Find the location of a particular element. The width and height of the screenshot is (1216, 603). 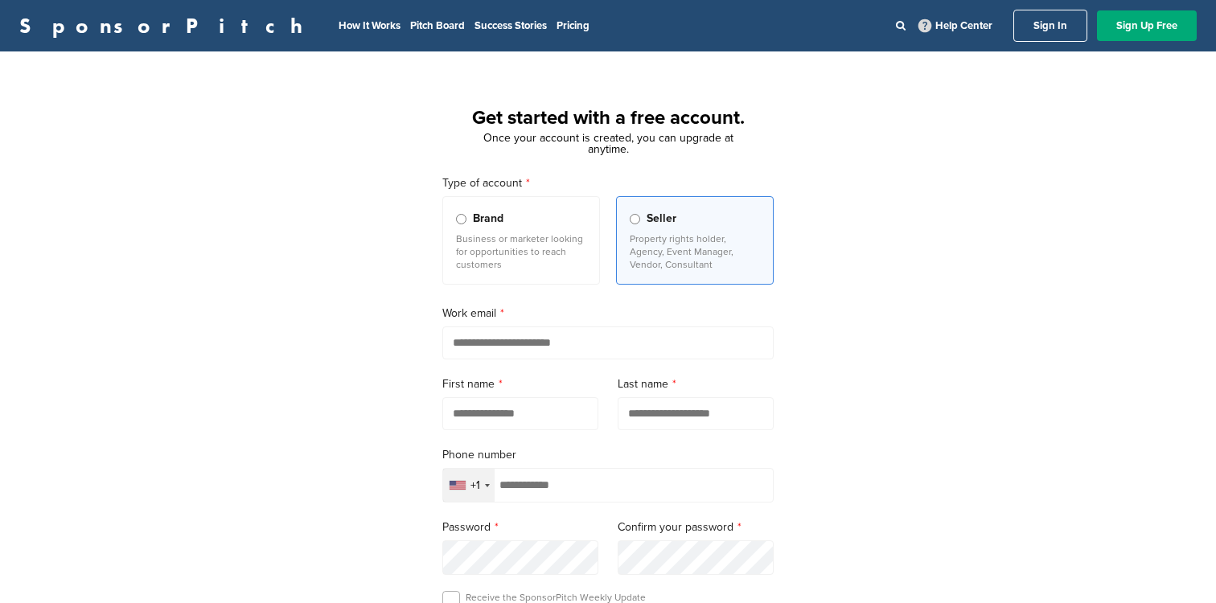

a: Success Stories is located at coordinates (511, 26).